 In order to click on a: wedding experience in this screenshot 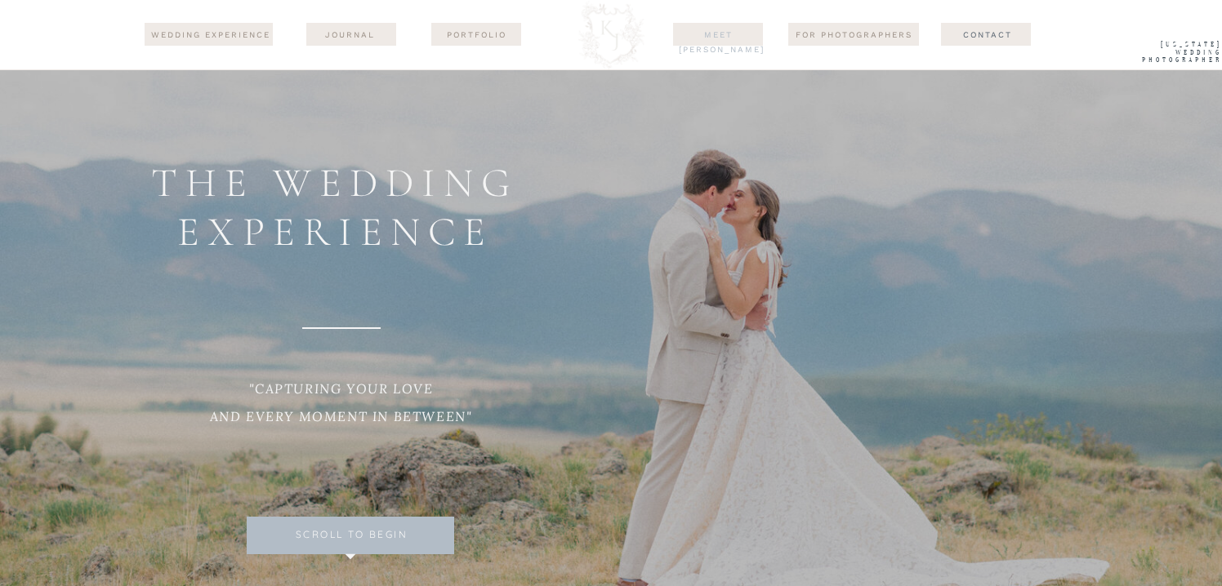, I will do `click(210, 35)`.